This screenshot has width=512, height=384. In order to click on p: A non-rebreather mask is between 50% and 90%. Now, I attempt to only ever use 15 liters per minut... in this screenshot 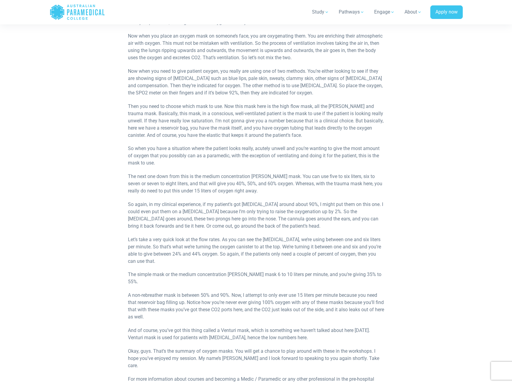, I will do `click(256, 306)`.